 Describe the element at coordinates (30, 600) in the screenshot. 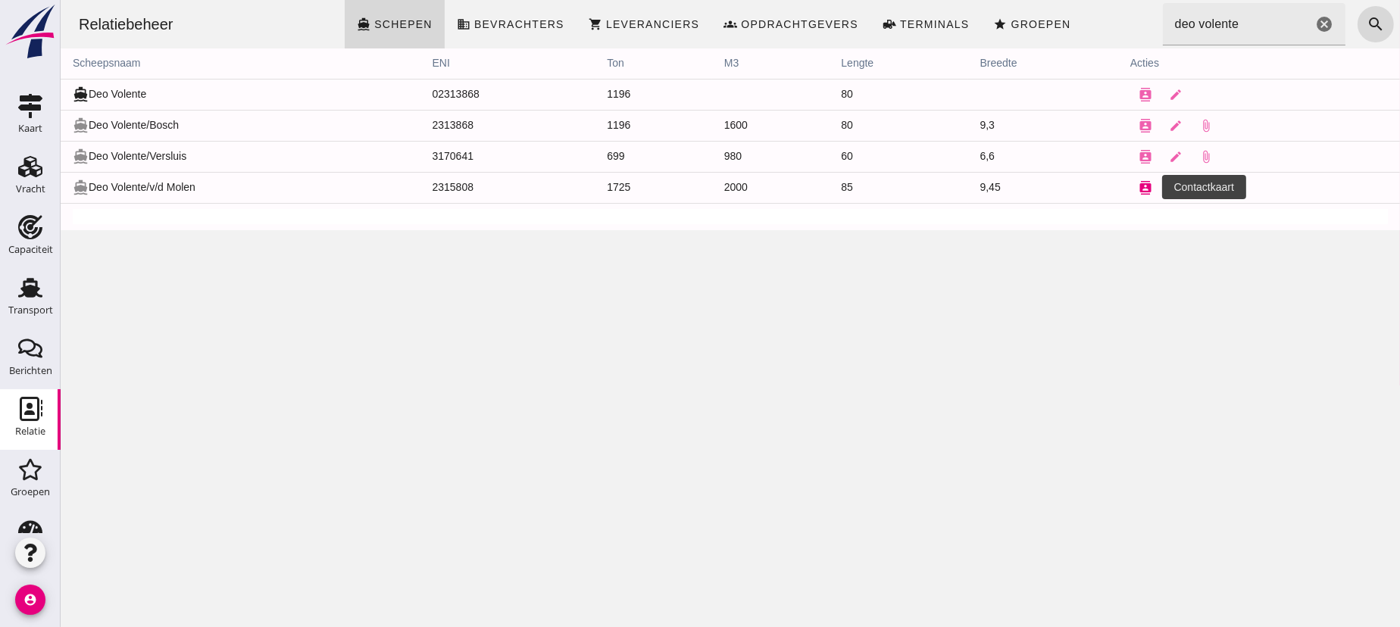

I see `i: account_circle` at that location.